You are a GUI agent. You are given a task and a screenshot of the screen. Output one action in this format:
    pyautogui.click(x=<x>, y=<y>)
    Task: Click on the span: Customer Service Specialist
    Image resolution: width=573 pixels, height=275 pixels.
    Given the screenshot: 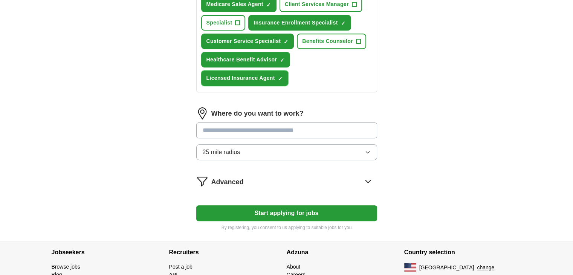 What is the action you would take?
    pyautogui.click(x=244, y=41)
    